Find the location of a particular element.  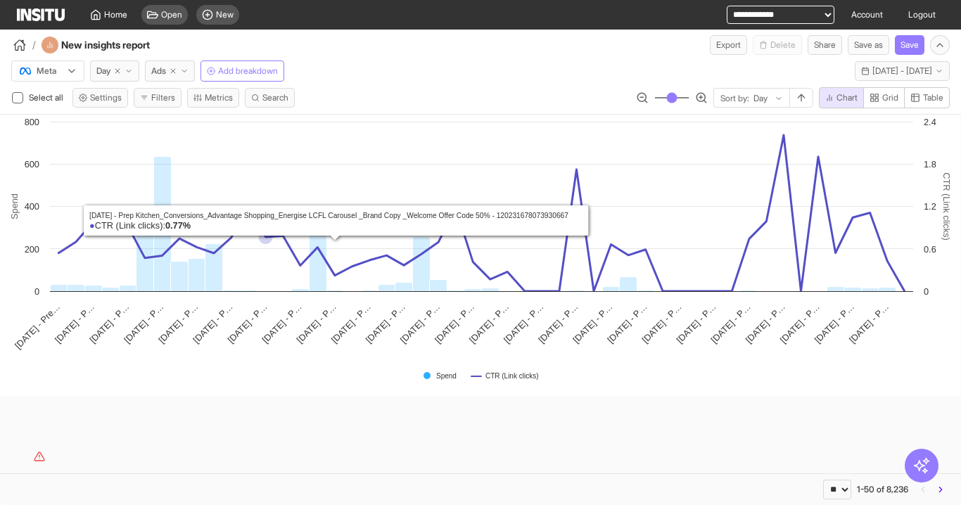

span: Chart is located at coordinates (847, 98).